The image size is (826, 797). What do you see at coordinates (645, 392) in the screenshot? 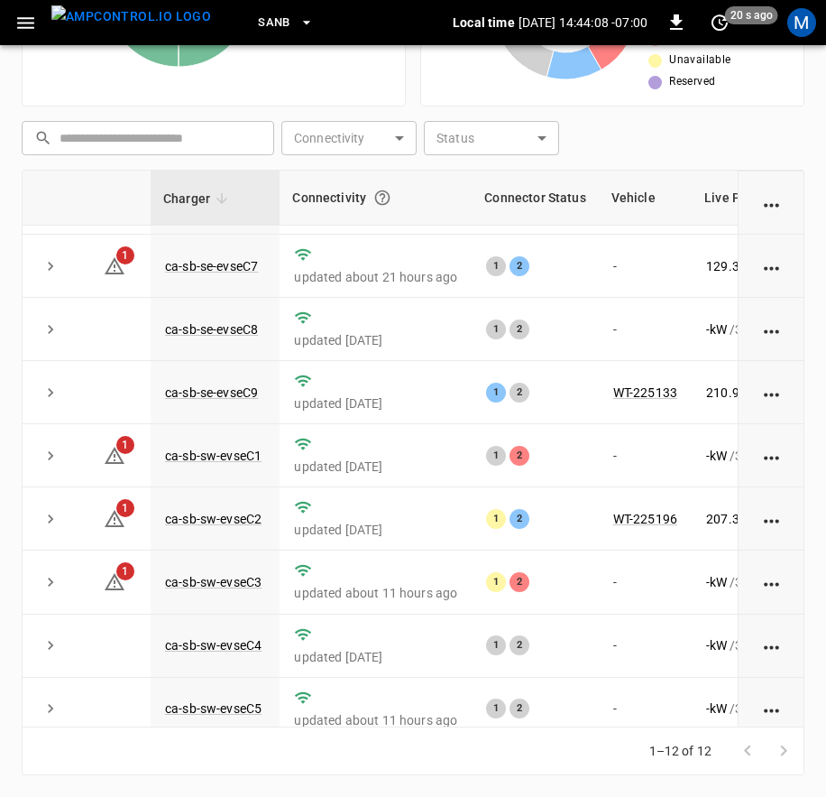
I see `a: WT-225133` at bounding box center [645, 392].